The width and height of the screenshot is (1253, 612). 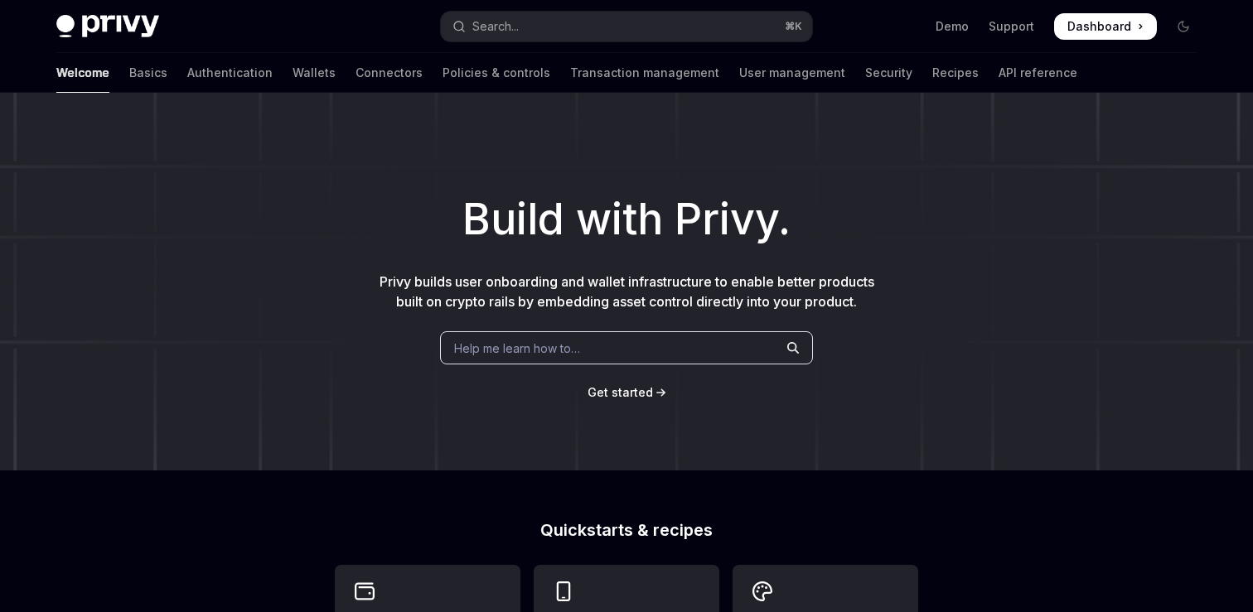 What do you see at coordinates (495, 27) in the screenshot?
I see `div: Search...` at bounding box center [495, 27].